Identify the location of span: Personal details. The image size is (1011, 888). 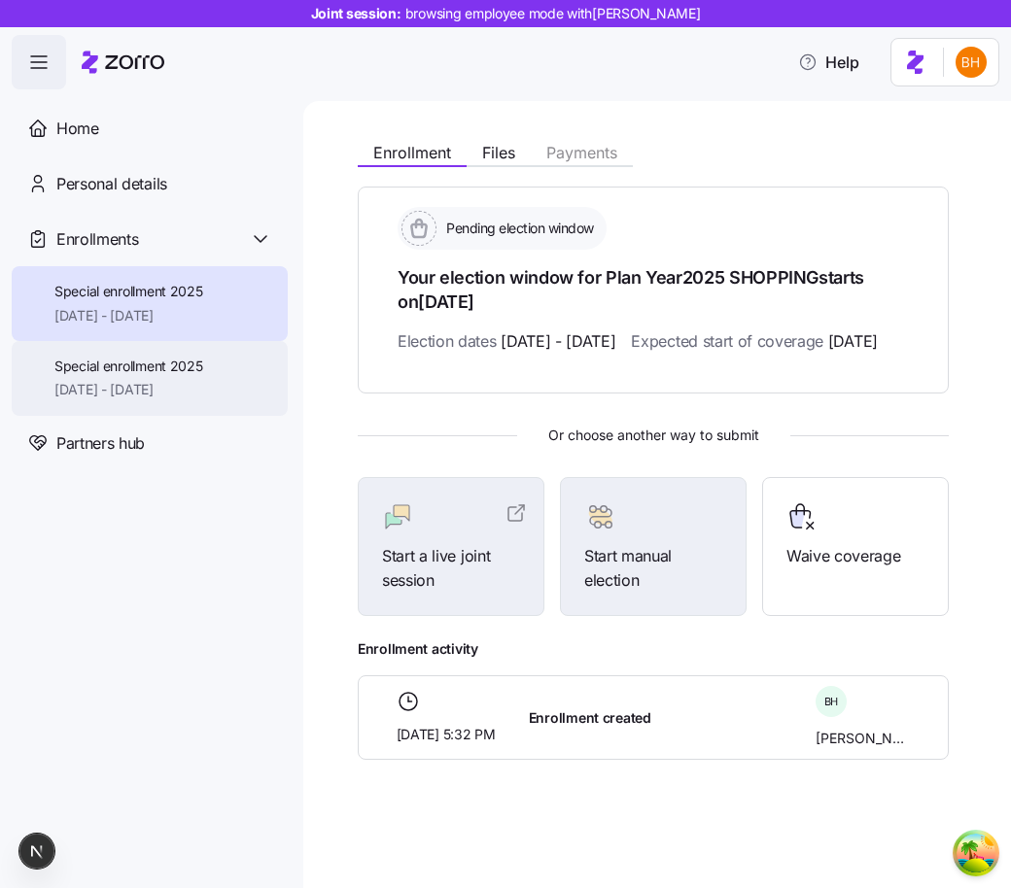
(112, 184).